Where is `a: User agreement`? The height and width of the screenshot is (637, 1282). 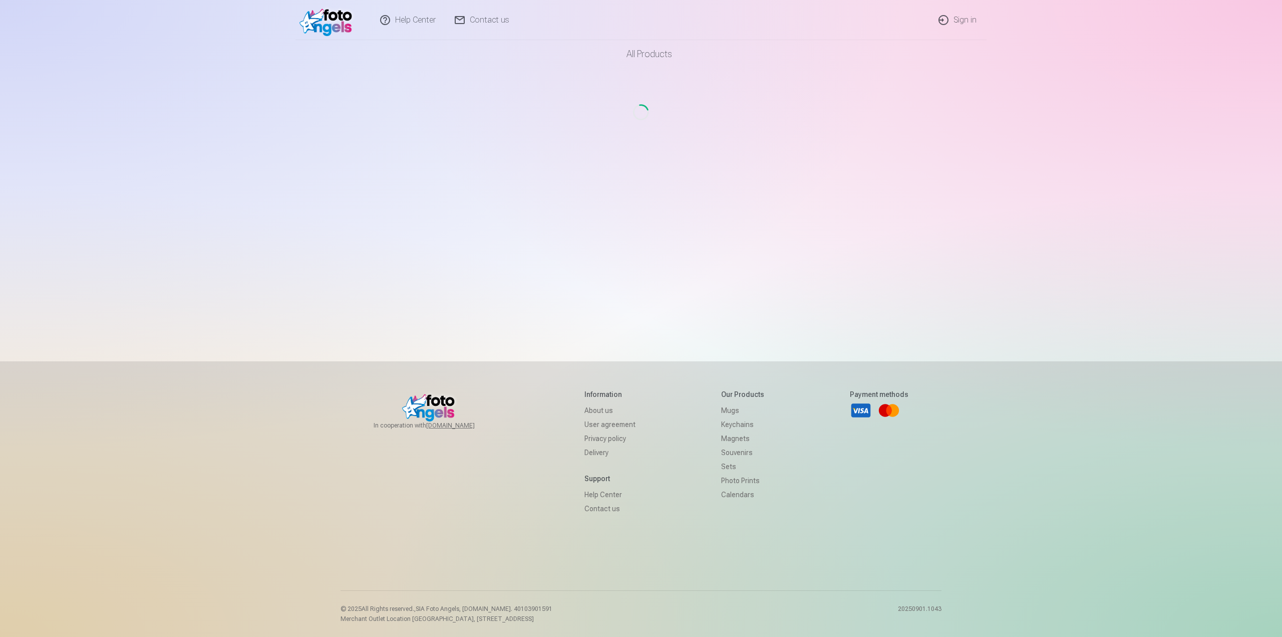
a: User agreement is located at coordinates (610, 424).